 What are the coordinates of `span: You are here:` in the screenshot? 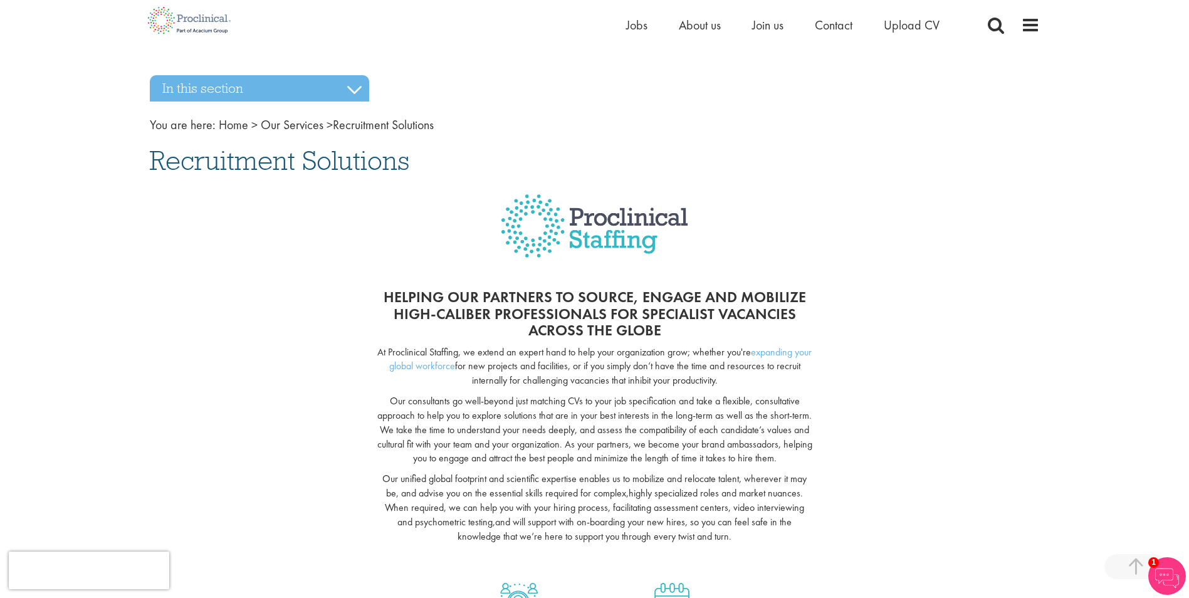 It's located at (182, 125).